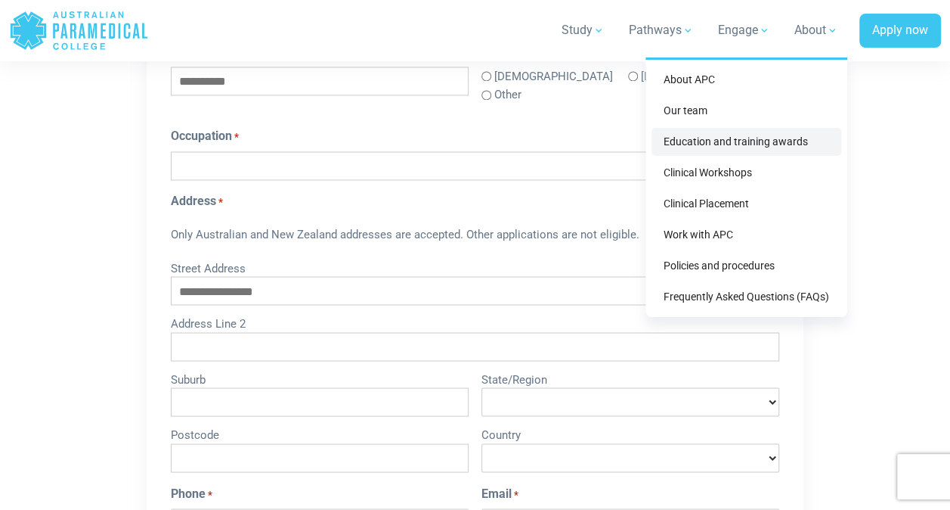 The image size is (950, 510). What do you see at coordinates (508, 94) in the screenshot?
I see `label: Other` at bounding box center [508, 94].